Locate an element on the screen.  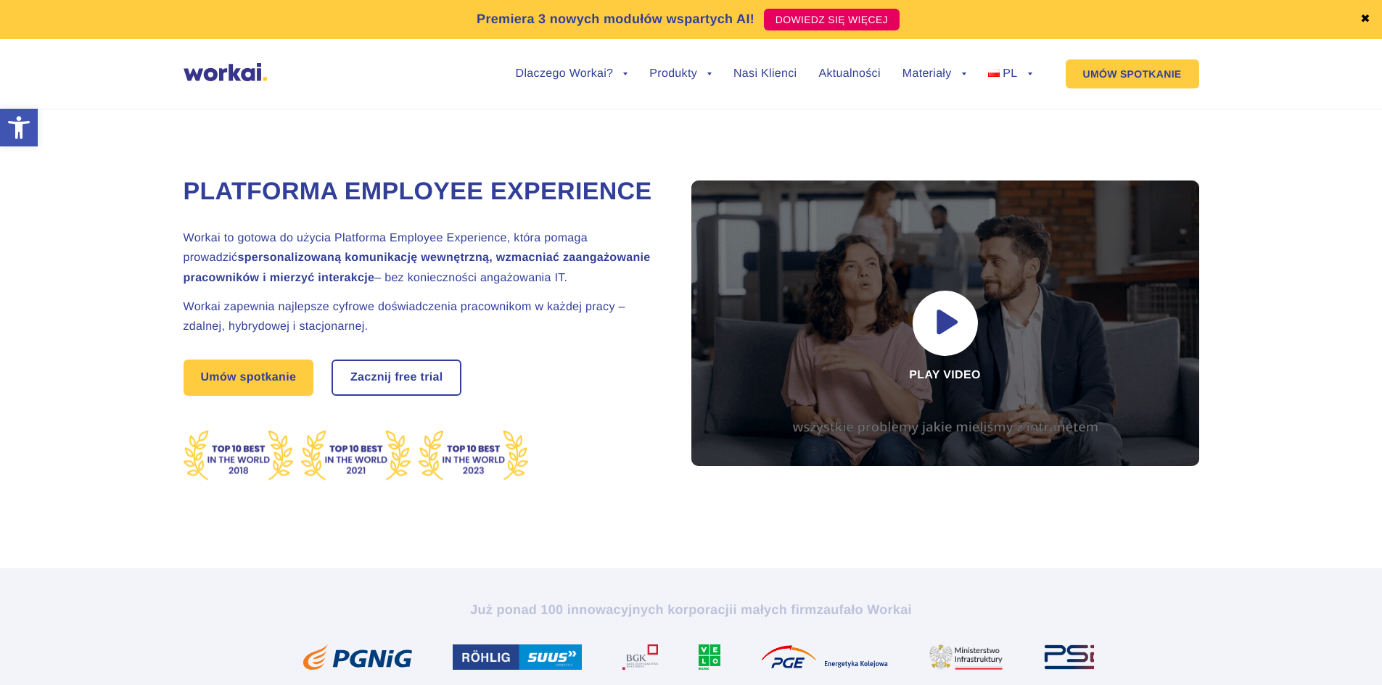
a: Zacznij free trial is located at coordinates (397, 378).